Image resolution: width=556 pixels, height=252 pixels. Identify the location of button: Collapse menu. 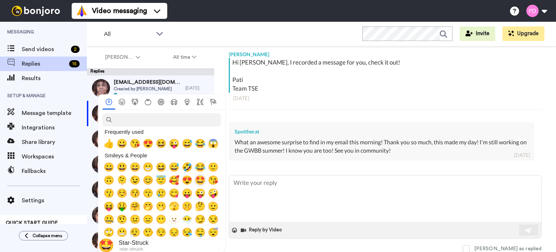
(43, 235).